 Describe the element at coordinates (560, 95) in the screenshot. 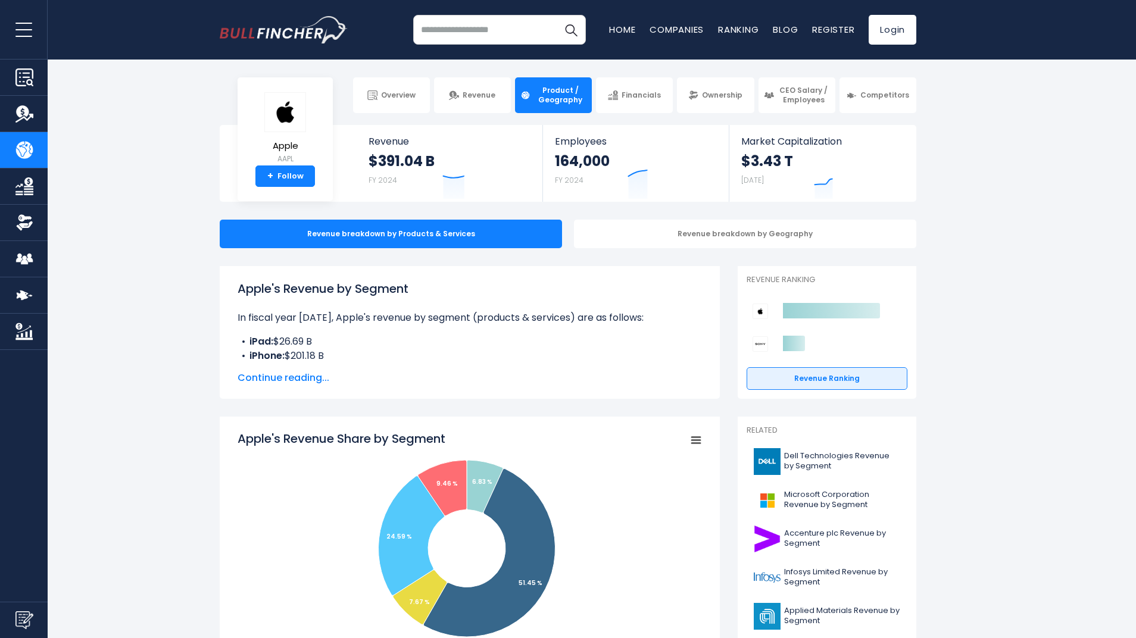

I see `span: Product / Geography` at that location.